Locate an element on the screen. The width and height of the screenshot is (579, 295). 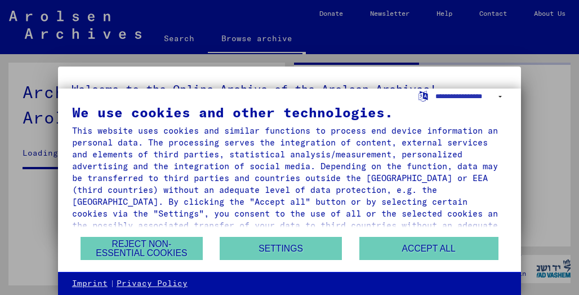
button: Settings is located at coordinates (280, 248).